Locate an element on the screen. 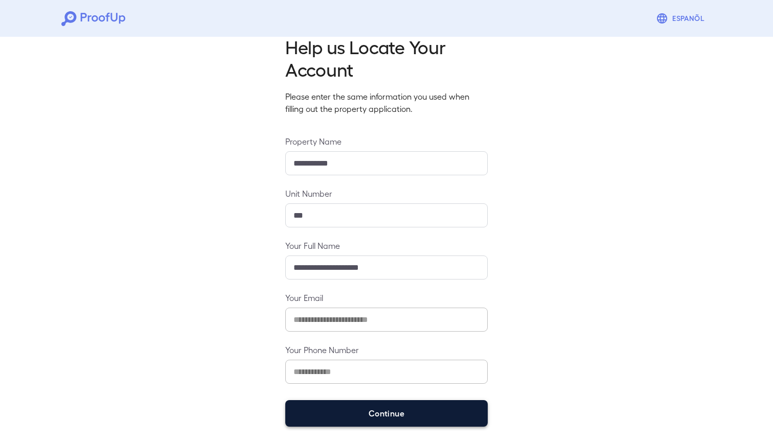 This screenshot has width=773, height=442. label: Property Name is located at coordinates (386, 141).